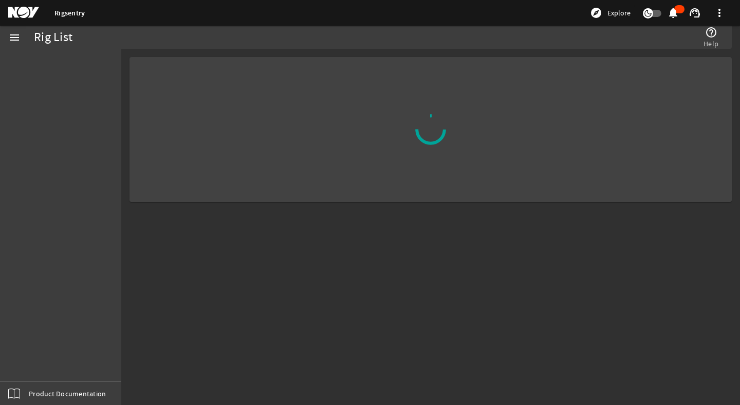  Describe the element at coordinates (67, 393) in the screenshot. I see `span: Product Documentation` at that location.